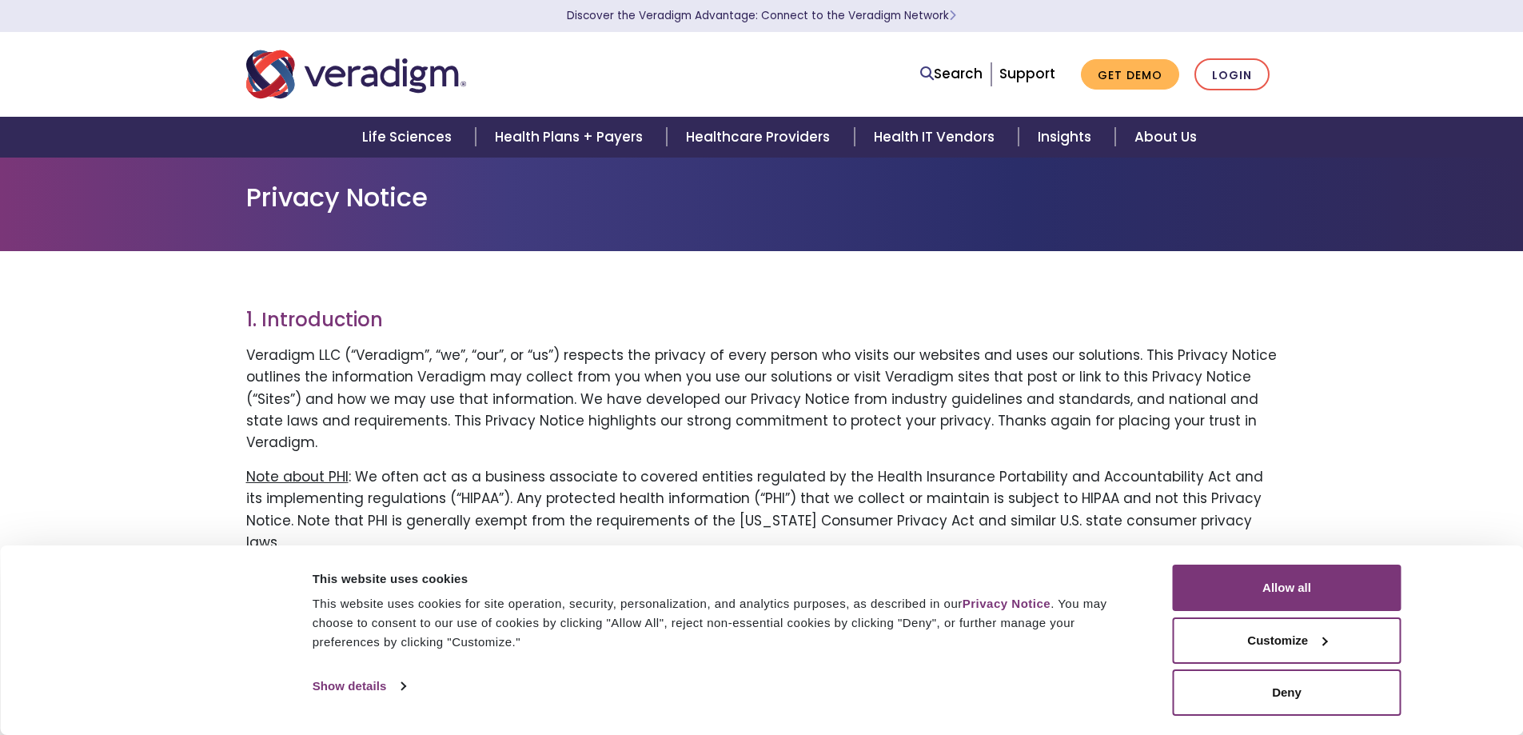  I want to click on button: Deny, so click(1287, 692).